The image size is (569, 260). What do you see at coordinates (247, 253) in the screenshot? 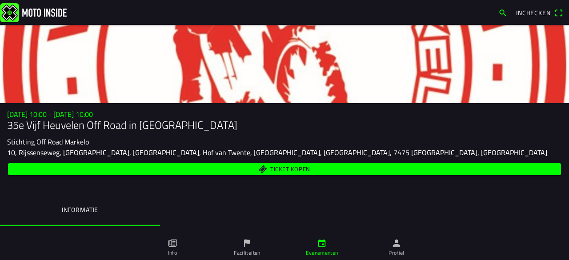
I see `ion-label: Faciliteiten` at bounding box center [247, 253].